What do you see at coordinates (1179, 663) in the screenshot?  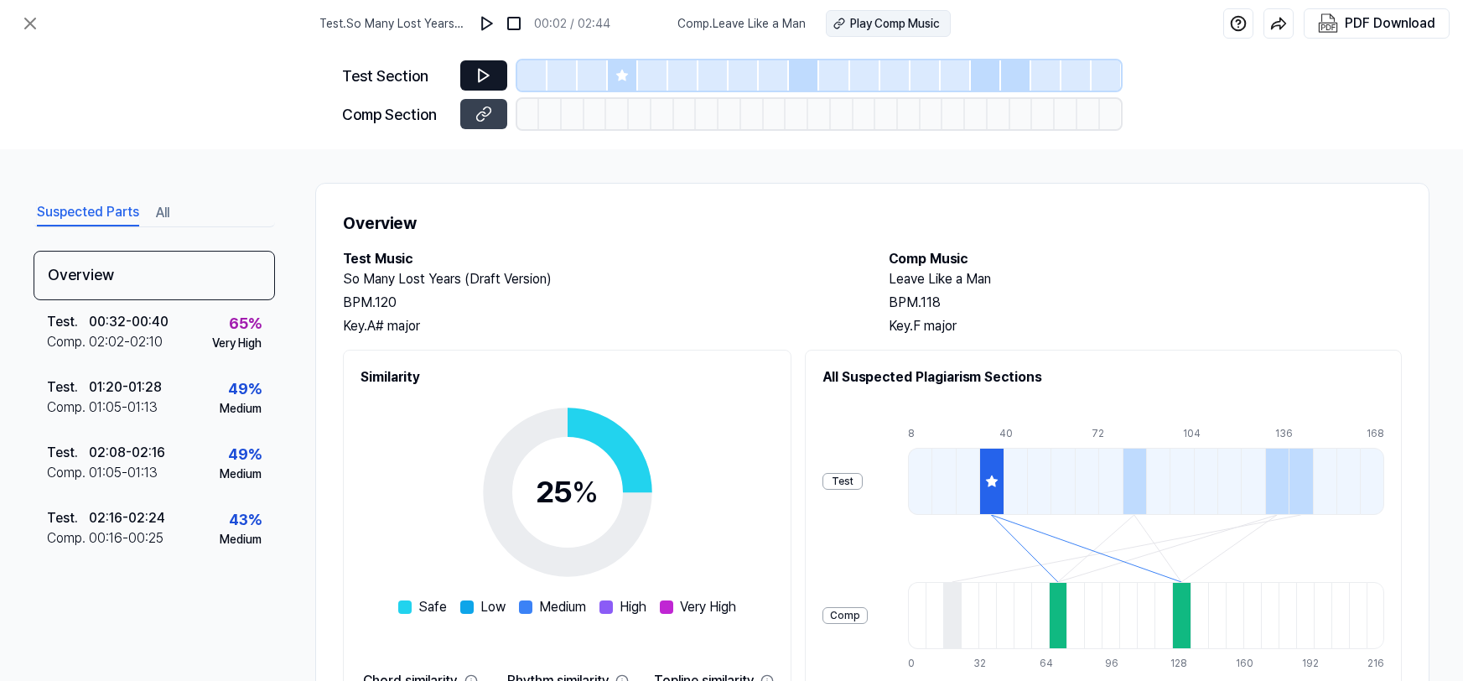 I see `div: 128` at bounding box center [1179, 663].